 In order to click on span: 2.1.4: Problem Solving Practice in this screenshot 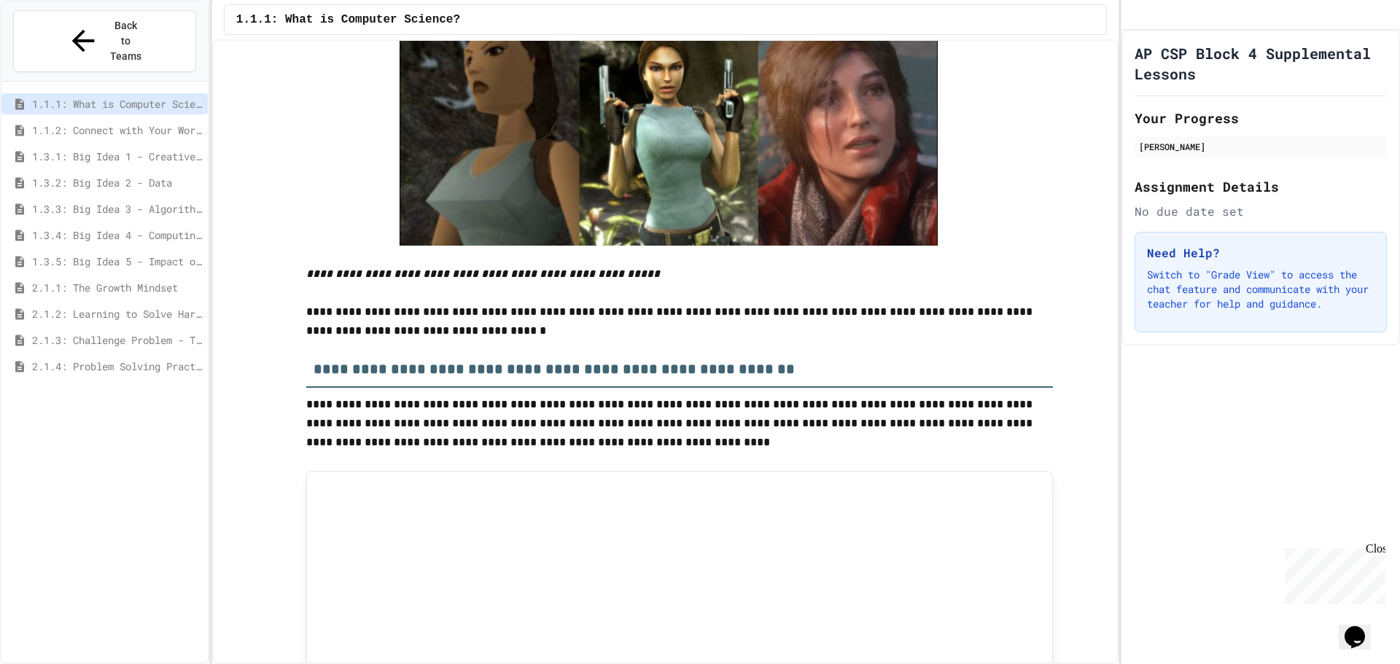, I will do `click(117, 366)`.